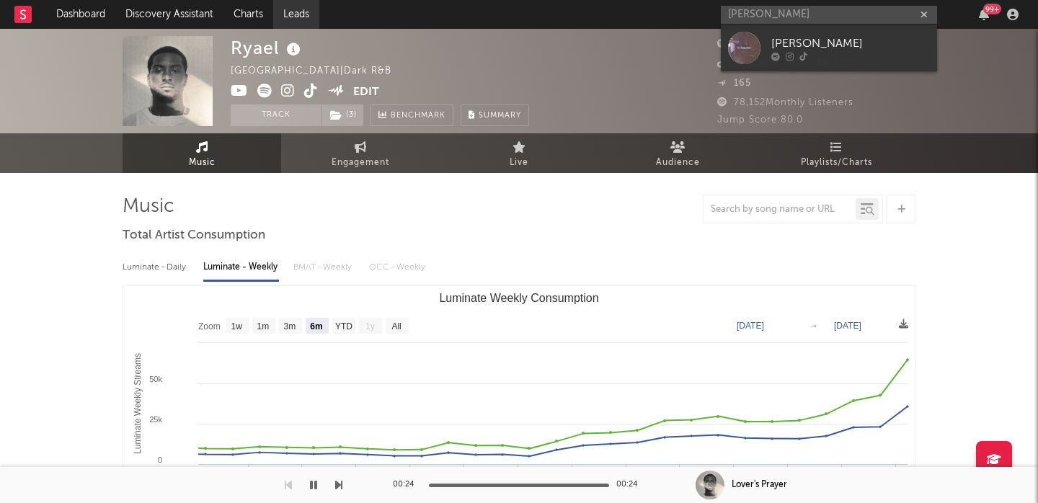 The width and height of the screenshot is (1038, 503). I want to click on span: Total Artist Consumption, so click(194, 236).